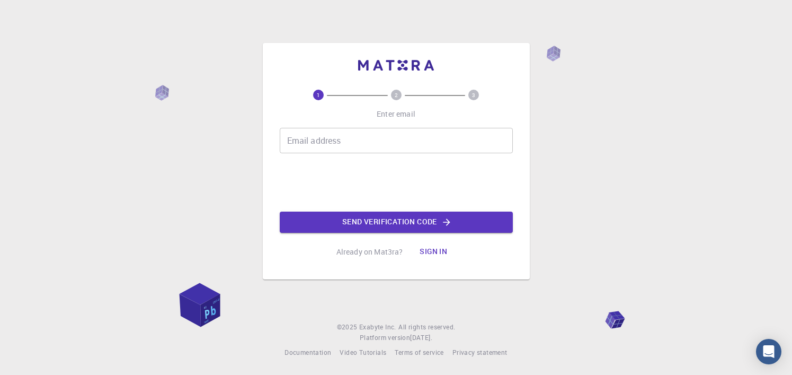  What do you see at coordinates (427, 327) in the screenshot?
I see `span: All rights reserved.` at bounding box center [427, 327].